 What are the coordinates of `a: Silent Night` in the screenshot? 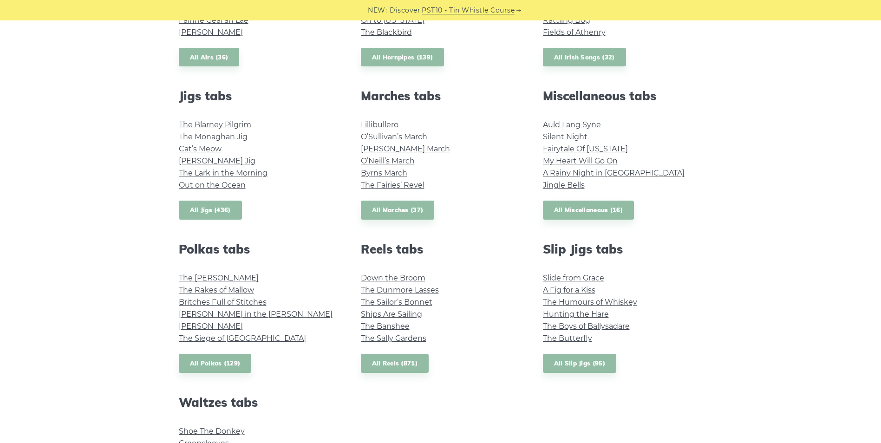 It's located at (565, 136).